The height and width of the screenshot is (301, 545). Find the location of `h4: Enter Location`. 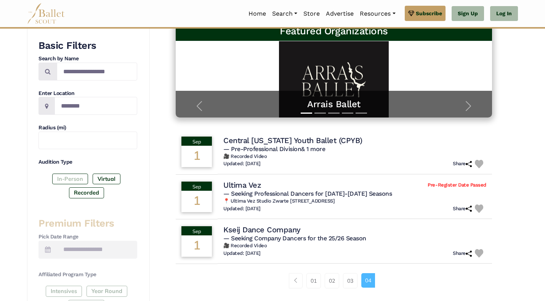

h4: Enter Location is located at coordinates (88, 93).